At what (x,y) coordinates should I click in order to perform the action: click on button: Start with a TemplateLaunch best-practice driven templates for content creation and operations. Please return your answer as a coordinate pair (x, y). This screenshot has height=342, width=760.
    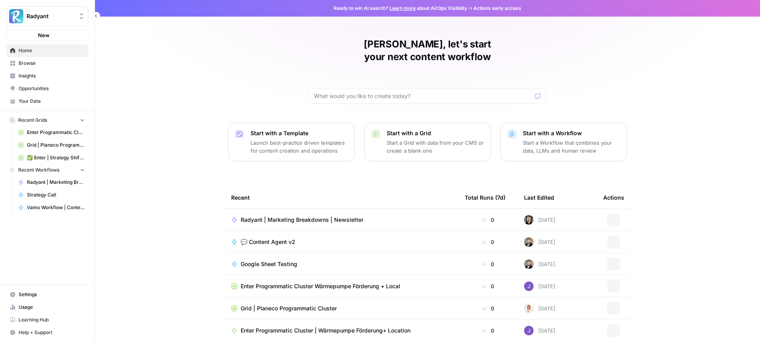
    Looking at the image, I should click on (291, 142).